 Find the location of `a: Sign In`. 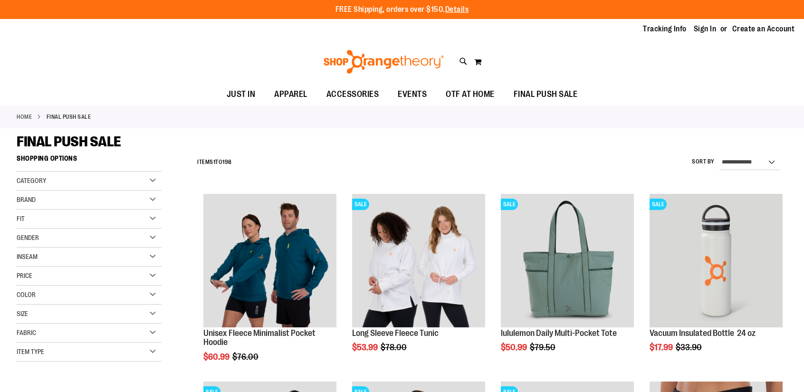

a: Sign In is located at coordinates (705, 29).